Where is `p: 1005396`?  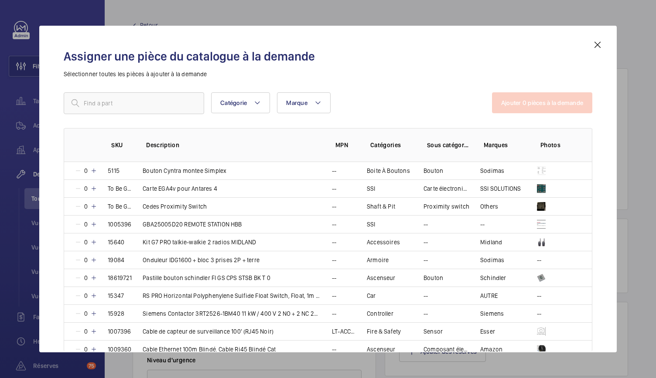
p: 1005396 is located at coordinates (119, 224).